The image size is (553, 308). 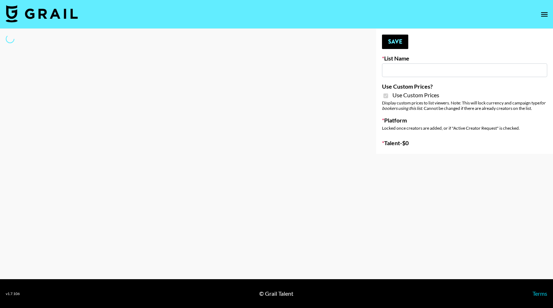 I want to click on a: Terms, so click(x=540, y=293).